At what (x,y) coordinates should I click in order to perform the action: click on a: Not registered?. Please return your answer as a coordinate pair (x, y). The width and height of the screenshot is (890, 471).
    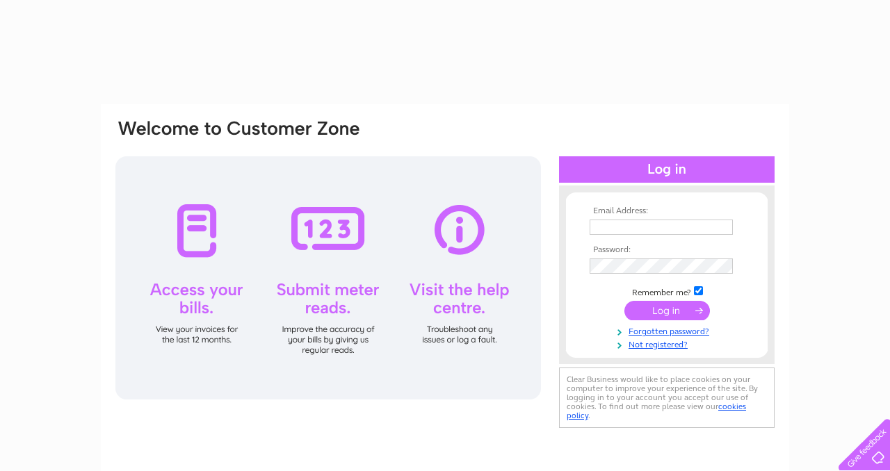
    Looking at the image, I should click on (668, 343).